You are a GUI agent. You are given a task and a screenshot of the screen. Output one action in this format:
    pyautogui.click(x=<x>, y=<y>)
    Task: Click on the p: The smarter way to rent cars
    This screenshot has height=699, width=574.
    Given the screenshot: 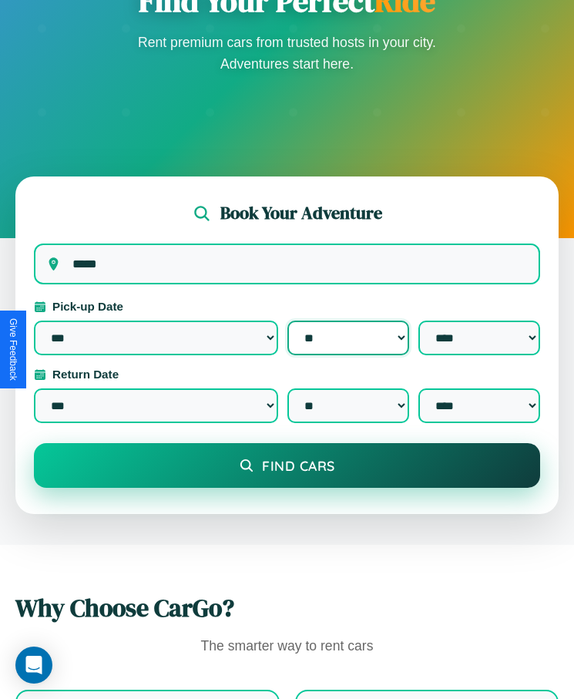 What is the action you would take?
    pyautogui.click(x=287, y=646)
    